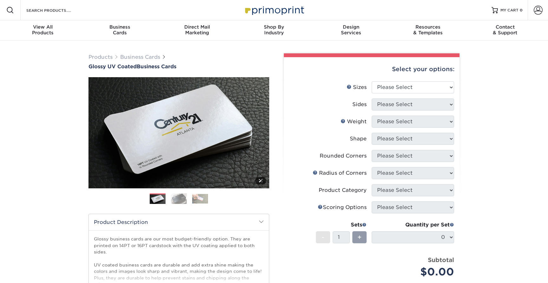 This screenshot has width=548, height=283. Describe the element at coordinates (505, 30) in the screenshot. I see `a: Contact& Support` at that location.